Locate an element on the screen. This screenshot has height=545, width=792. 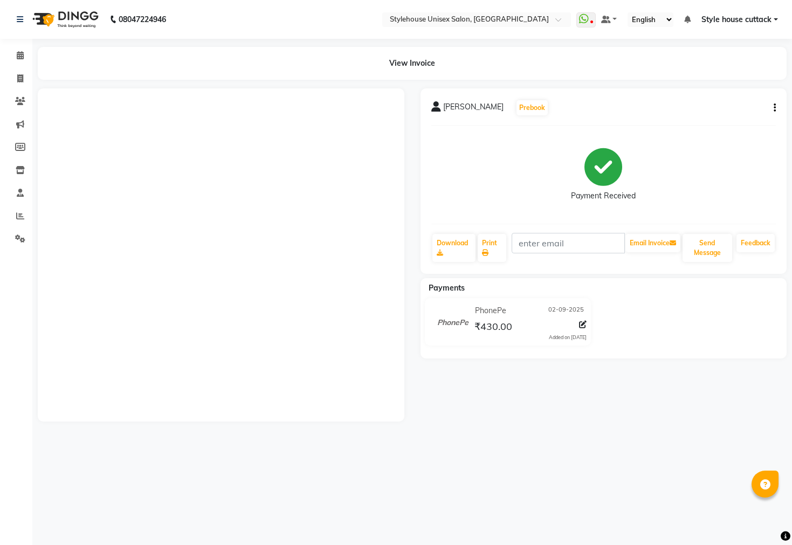
a: Print is located at coordinates (491, 248).